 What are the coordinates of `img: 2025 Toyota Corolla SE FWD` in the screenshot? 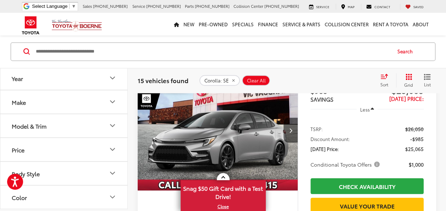 It's located at (218, 130).